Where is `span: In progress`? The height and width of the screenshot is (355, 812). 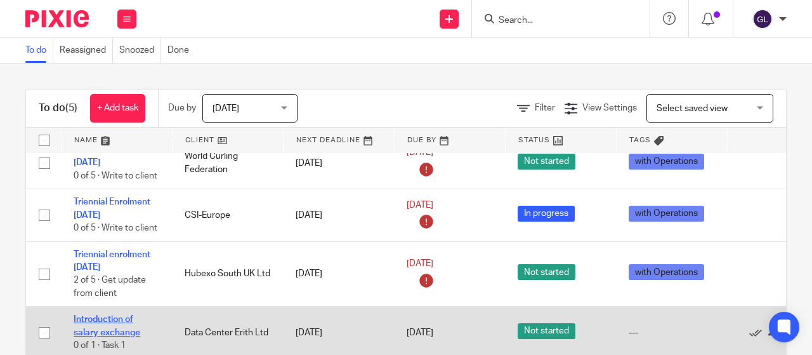 span: In progress is located at coordinates (546, 213).